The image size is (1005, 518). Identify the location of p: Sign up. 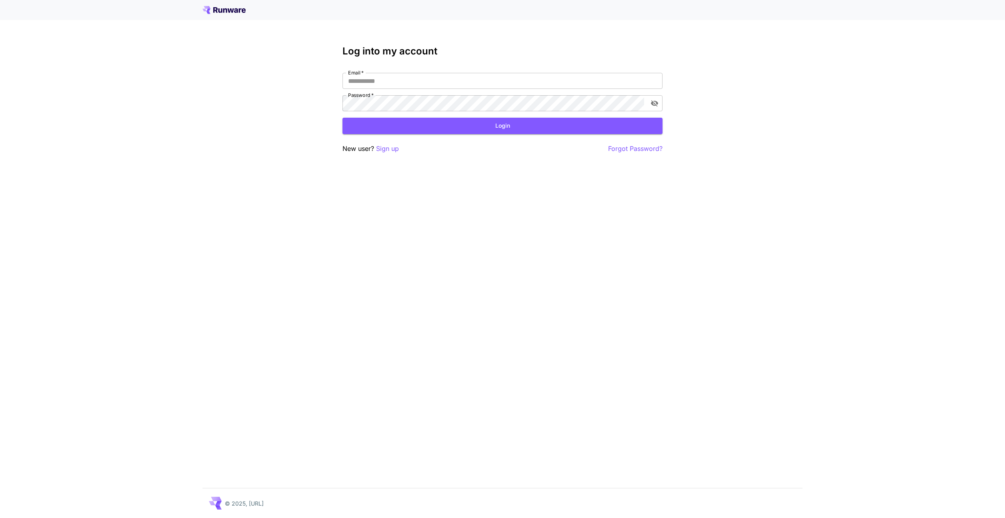
(387, 148).